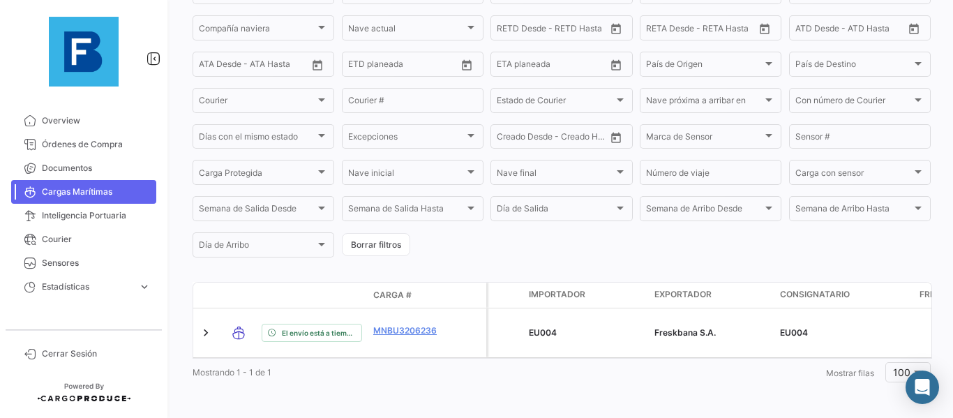 The height and width of the screenshot is (418, 953). What do you see at coordinates (683, 294) in the screenshot?
I see `span: Exportador` at bounding box center [683, 294].